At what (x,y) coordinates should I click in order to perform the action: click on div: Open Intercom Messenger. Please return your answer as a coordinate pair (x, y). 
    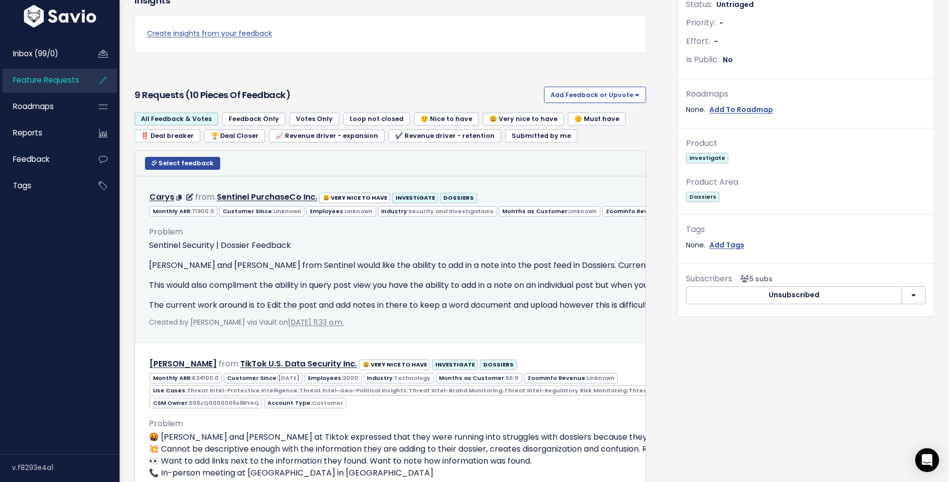
    Looking at the image, I should click on (927, 460).